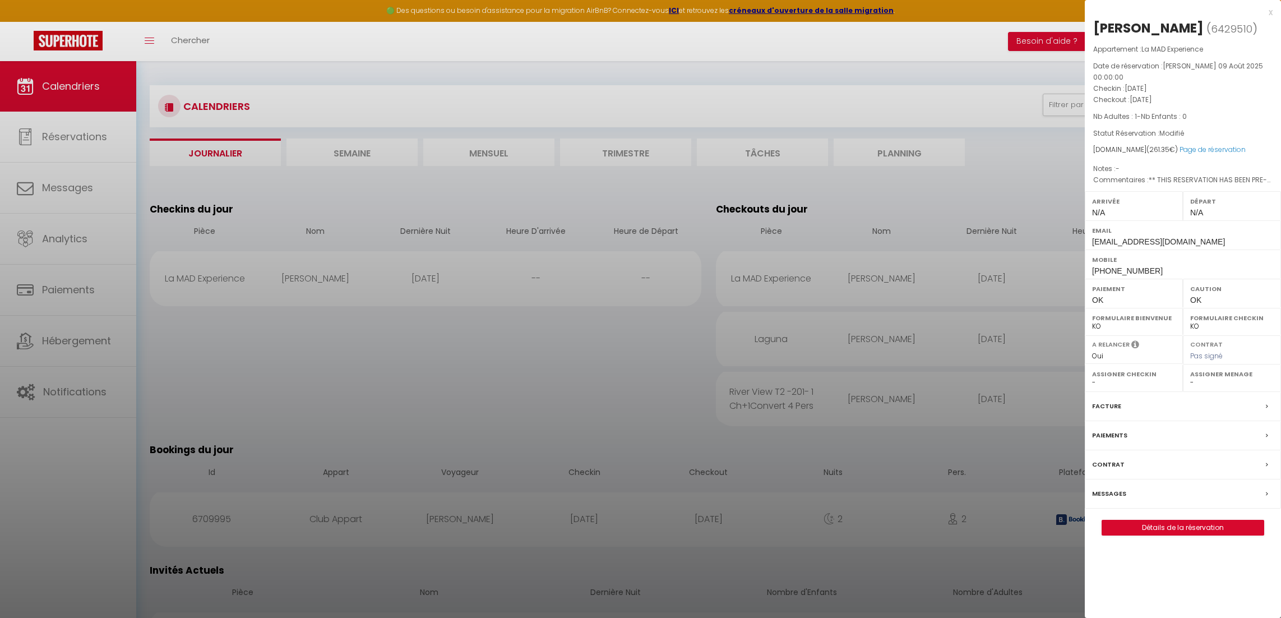 The height and width of the screenshot is (618, 1281). What do you see at coordinates (1164, 116) in the screenshot?
I see `span: Nb Enfants : 0` at bounding box center [1164, 116].